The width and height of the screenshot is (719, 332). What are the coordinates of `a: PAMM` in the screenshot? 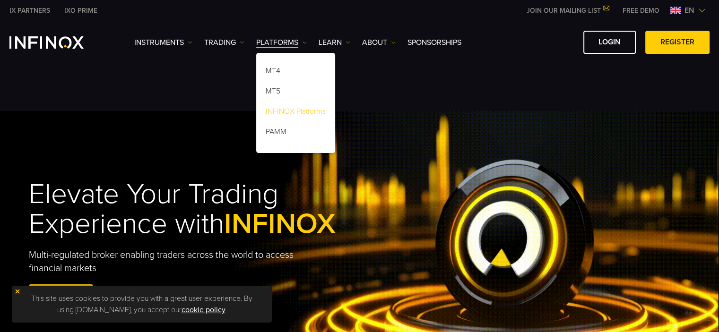 It's located at (295, 133).